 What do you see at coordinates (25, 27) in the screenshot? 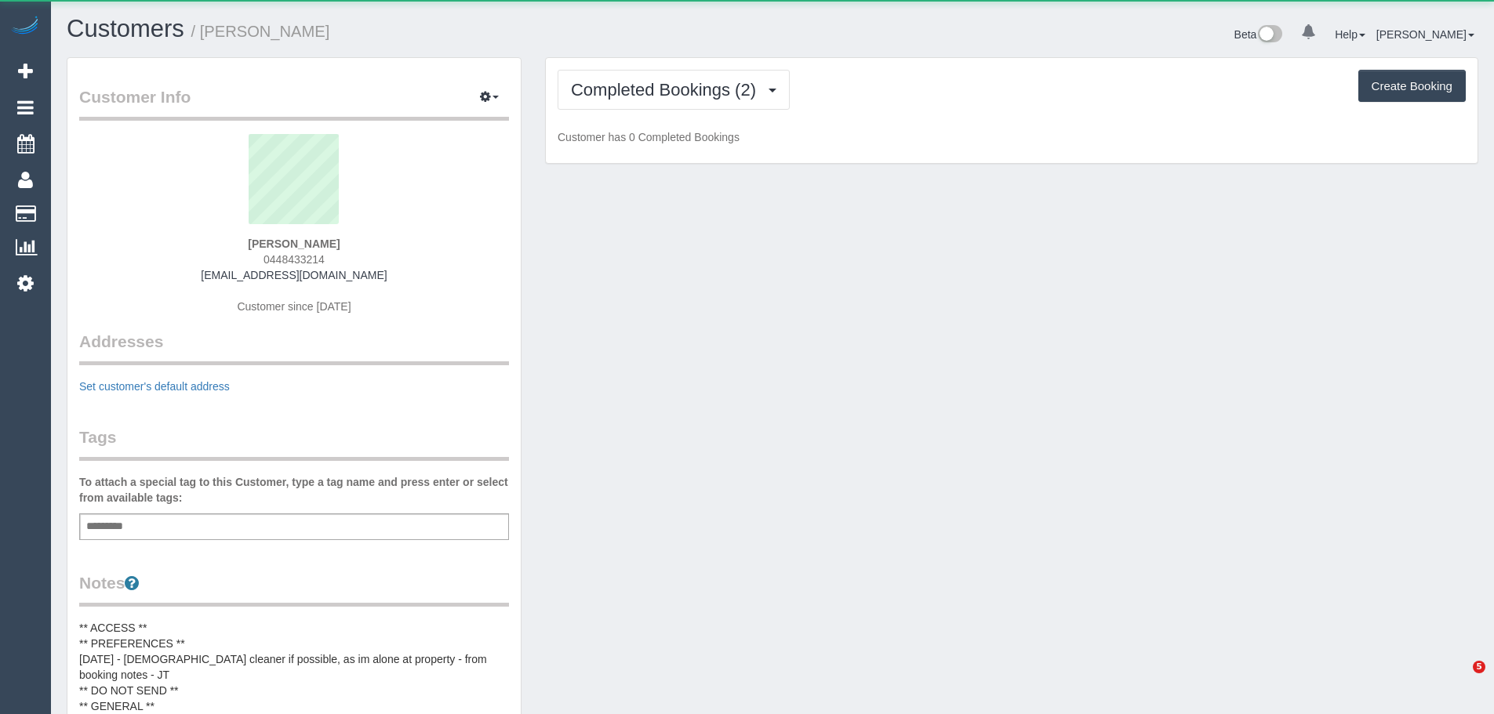
I see `a: Automaid Logo` at bounding box center [25, 27].